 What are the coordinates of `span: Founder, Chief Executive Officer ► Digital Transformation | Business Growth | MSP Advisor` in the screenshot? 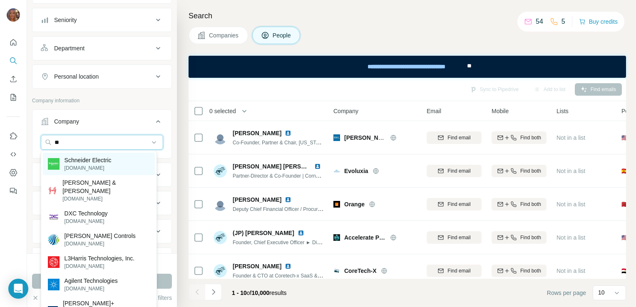 It's located at (334, 242).